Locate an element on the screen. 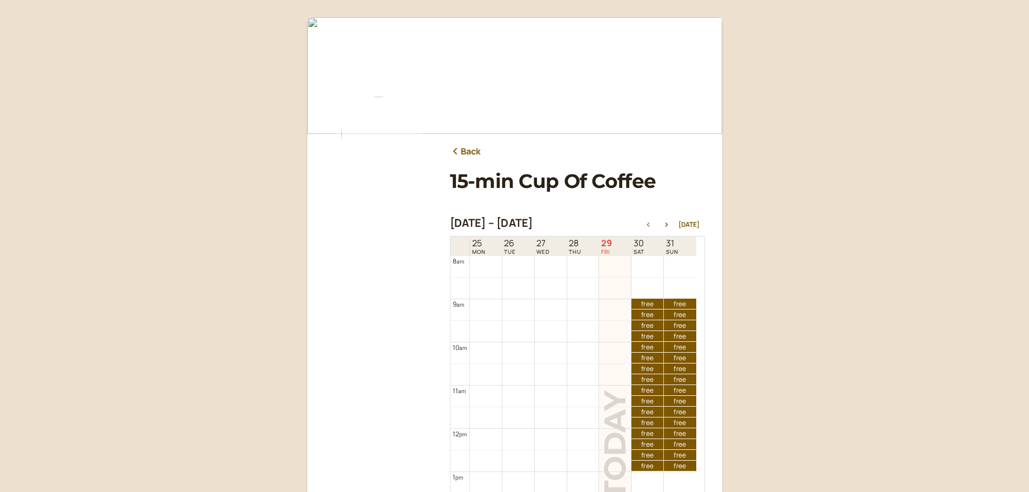 This screenshot has width=1029, height=492. span: 30 is located at coordinates (639, 243).